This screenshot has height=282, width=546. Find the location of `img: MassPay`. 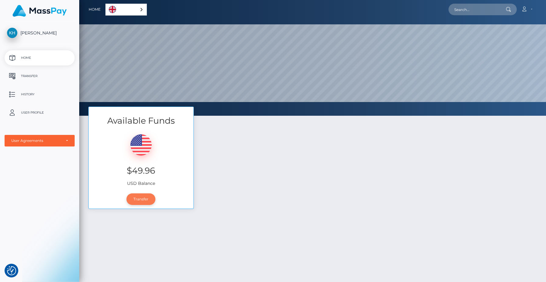

img: MassPay is located at coordinates (40, 11).